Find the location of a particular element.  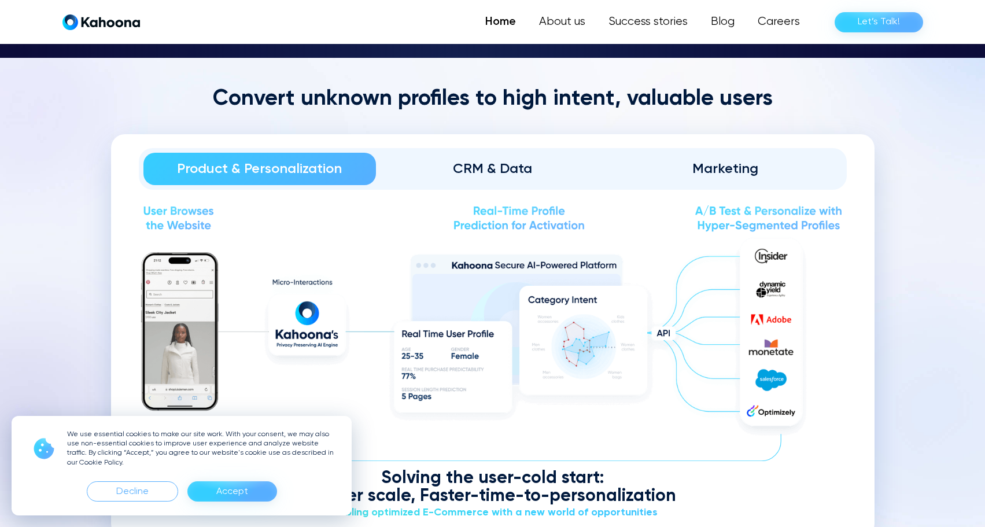

a: home is located at coordinates (101, 22).